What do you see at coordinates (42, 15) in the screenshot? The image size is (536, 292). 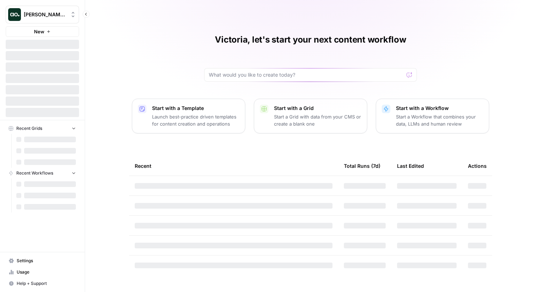 I see `button: Workspace: Dillon Test` at bounding box center [42, 15].